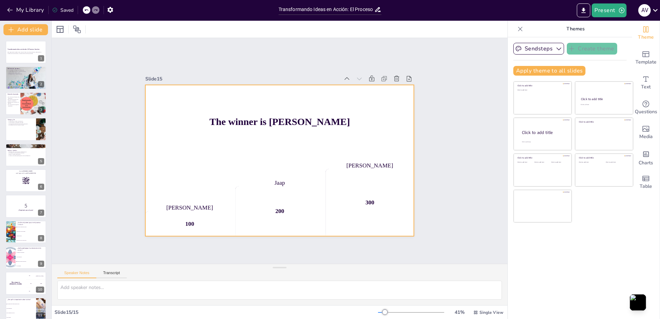 This screenshot has height=319, width=660. What do you see at coordinates (77, 274) in the screenshot?
I see `button: Speaker Notes` at bounding box center [77, 274].